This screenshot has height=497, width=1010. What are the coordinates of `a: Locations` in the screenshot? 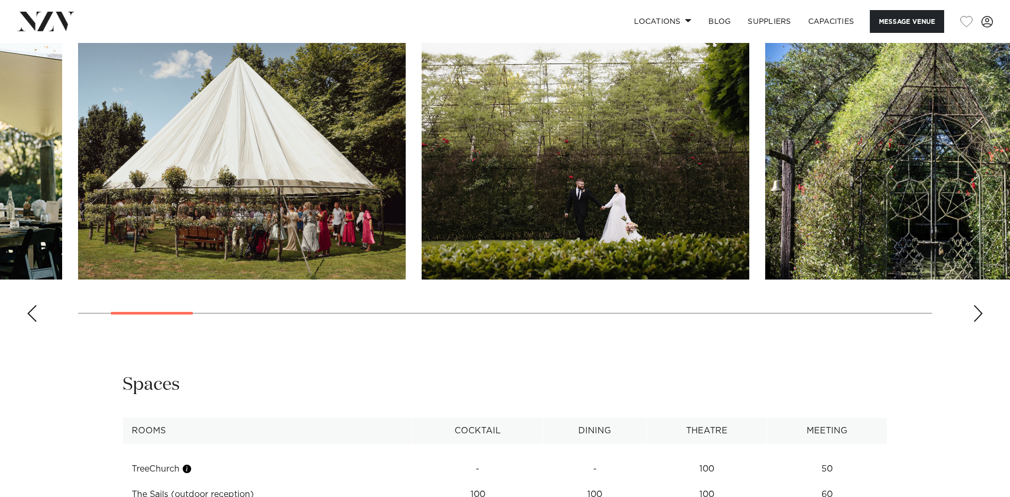 It's located at (662, 21).